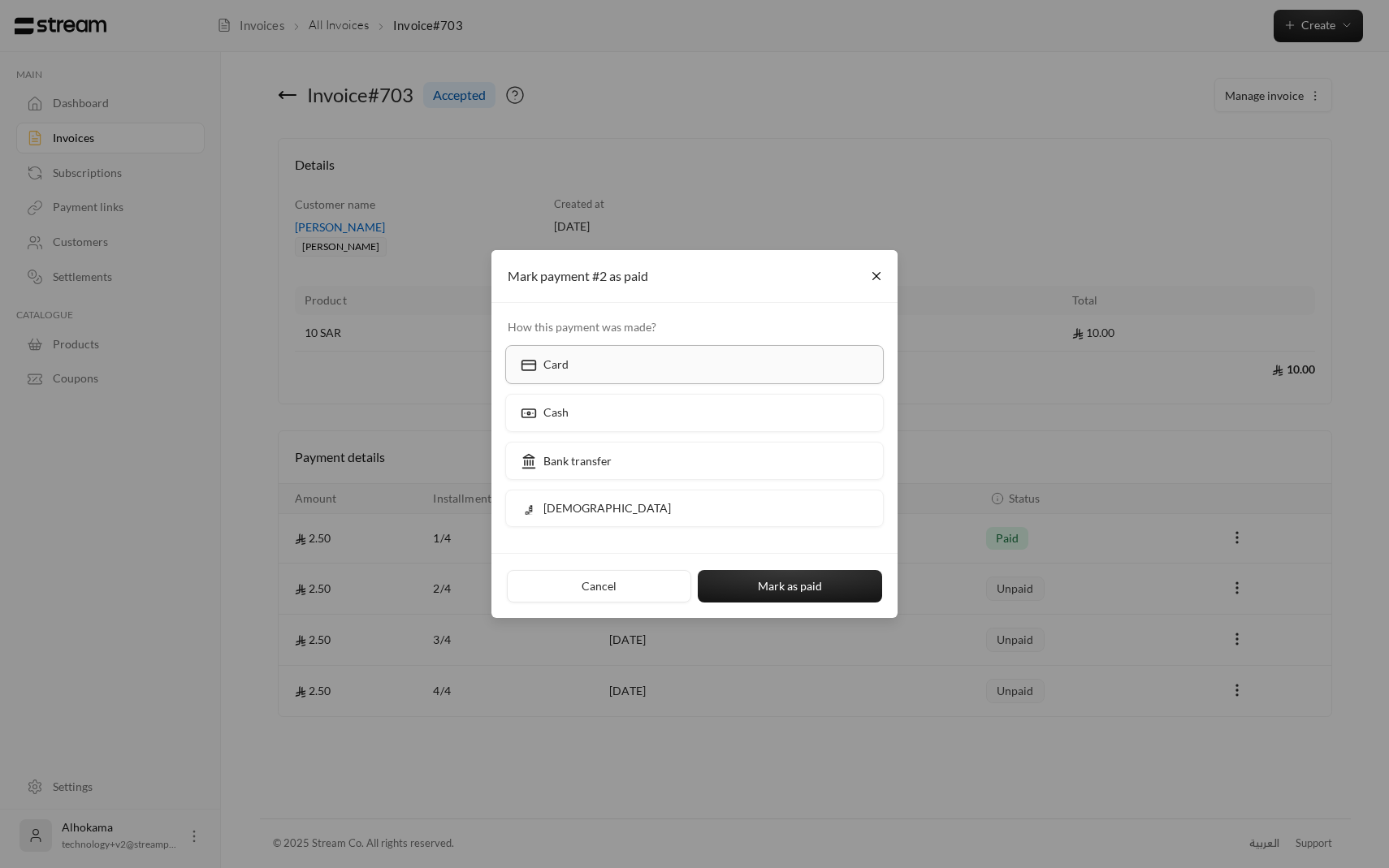 This screenshot has height=868, width=1389. Describe the element at coordinates (577, 462) in the screenshot. I see `p: Bank transfer` at that location.